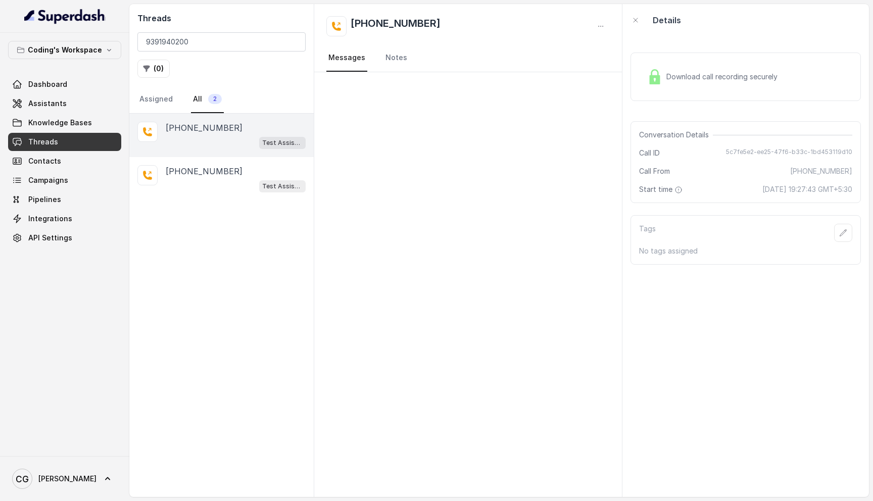  What do you see at coordinates (48, 180) in the screenshot?
I see `span: Campaigns` at bounding box center [48, 180].